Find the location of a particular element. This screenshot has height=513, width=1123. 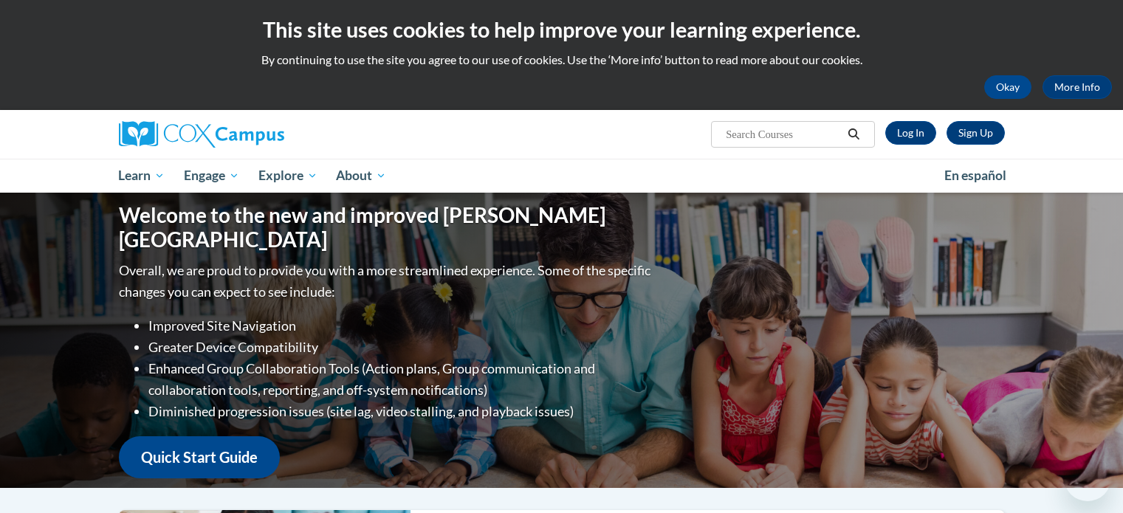

li: Improved Site Navigation is located at coordinates (401, 326).